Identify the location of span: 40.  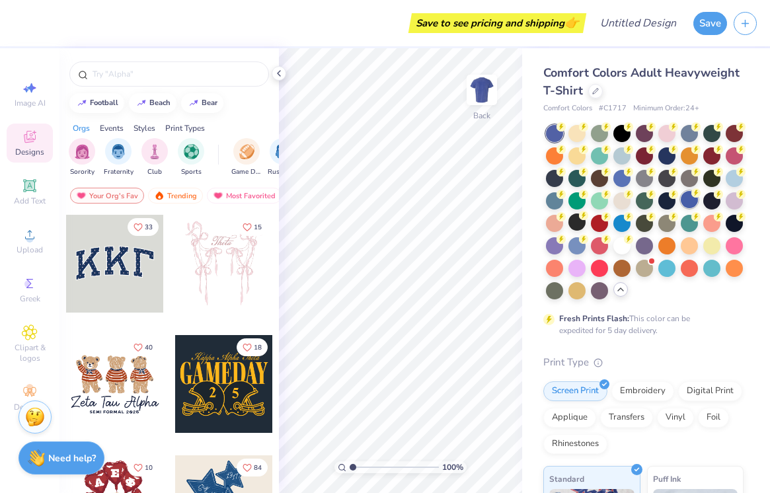
(149, 348).